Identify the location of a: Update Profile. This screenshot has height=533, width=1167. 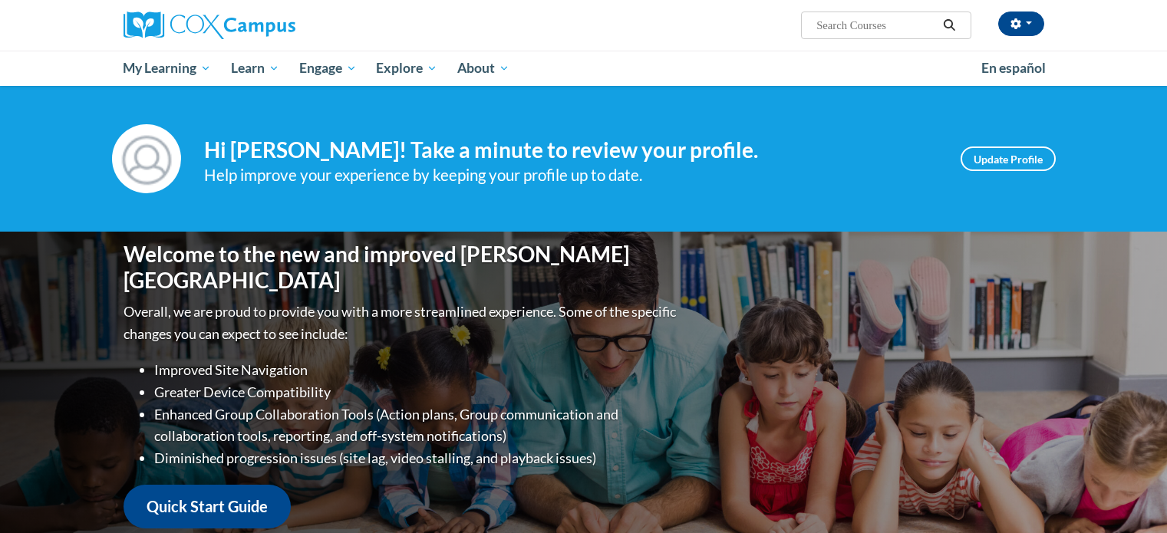
(1008, 159).